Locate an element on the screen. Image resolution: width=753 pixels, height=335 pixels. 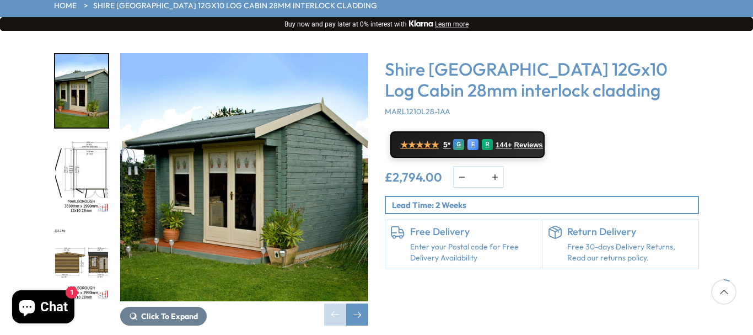
img: 12x10MarlboroughSTDFLOORPLANMMFT28mmTEMP_dcc92798-60a6-423a-957c-a89463604aa4_200x200.jpg is located at coordinates (82, 177).